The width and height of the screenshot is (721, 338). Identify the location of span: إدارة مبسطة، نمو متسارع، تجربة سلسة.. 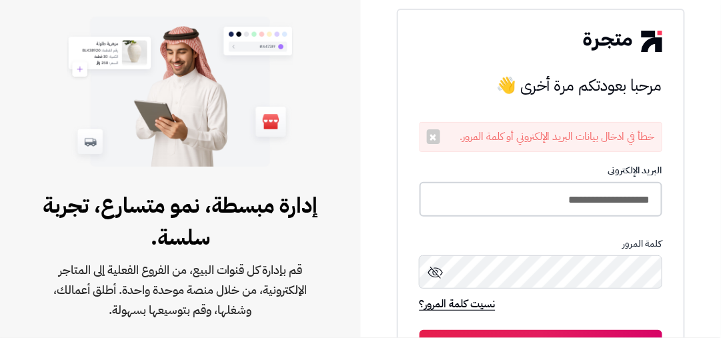
(180, 222).